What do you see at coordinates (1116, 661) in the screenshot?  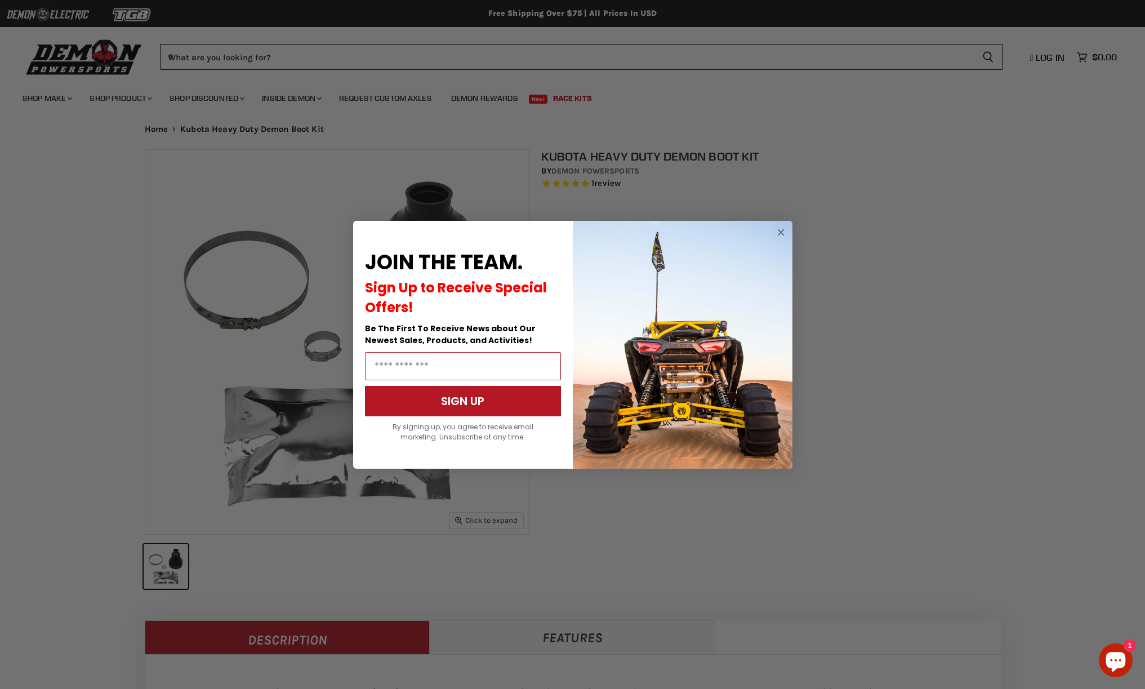 I see `inbox-online-store-chat: Shopify online store chat` at bounding box center [1116, 661].